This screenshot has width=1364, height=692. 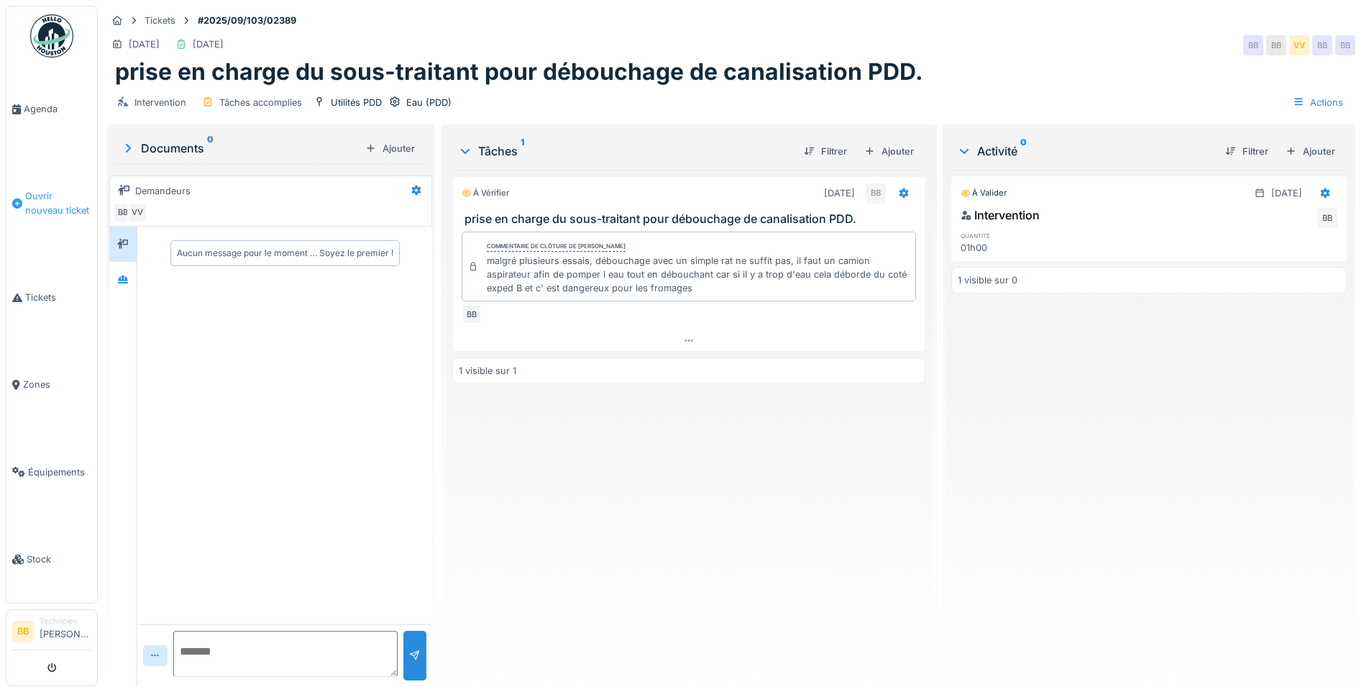 What do you see at coordinates (60, 472) in the screenshot?
I see `span: Équipements` at bounding box center [60, 472].